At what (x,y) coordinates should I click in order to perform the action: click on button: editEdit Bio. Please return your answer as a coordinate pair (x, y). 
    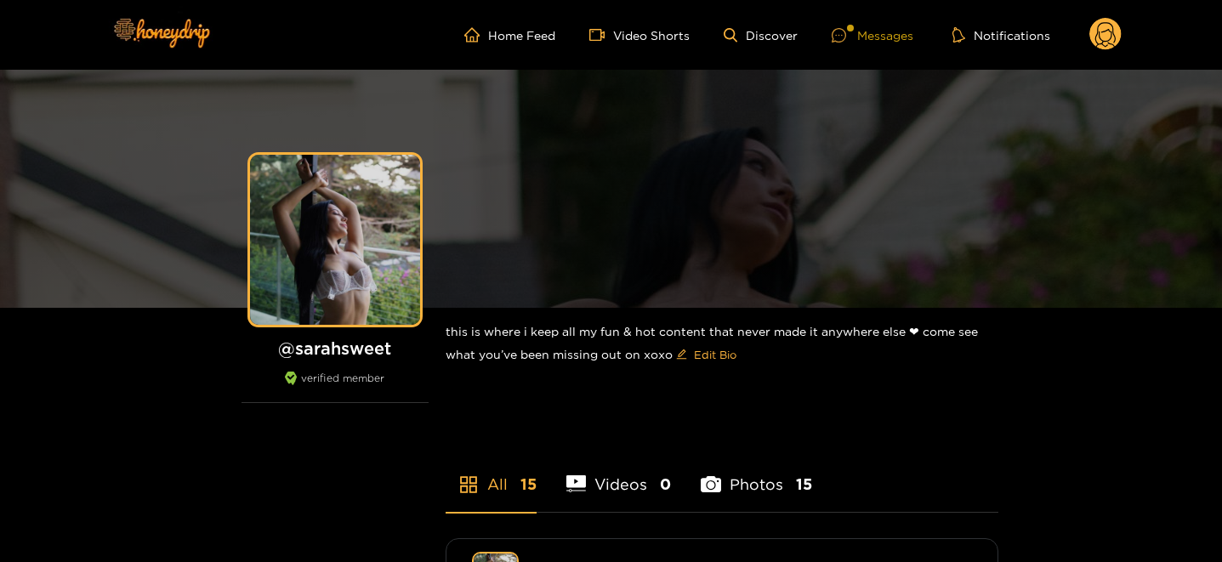
    Looking at the image, I should click on (706, 355).